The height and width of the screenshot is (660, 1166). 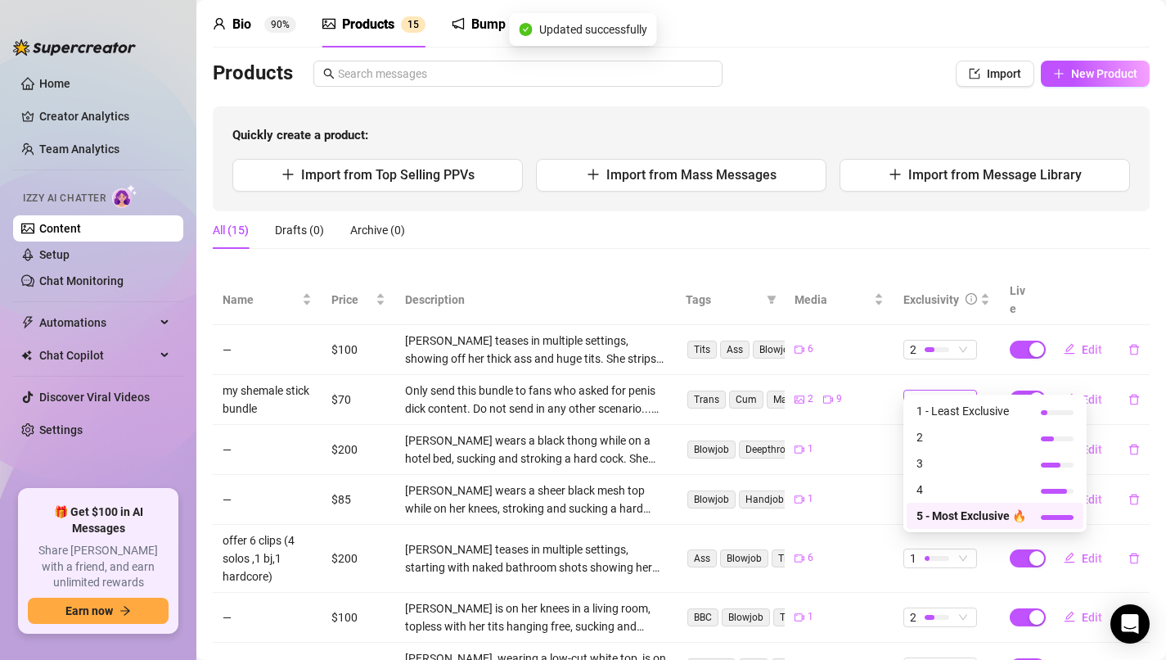 What do you see at coordinates (416, 25) in the screenshot?
I see `span: 5` at bounding box center [416, 25].